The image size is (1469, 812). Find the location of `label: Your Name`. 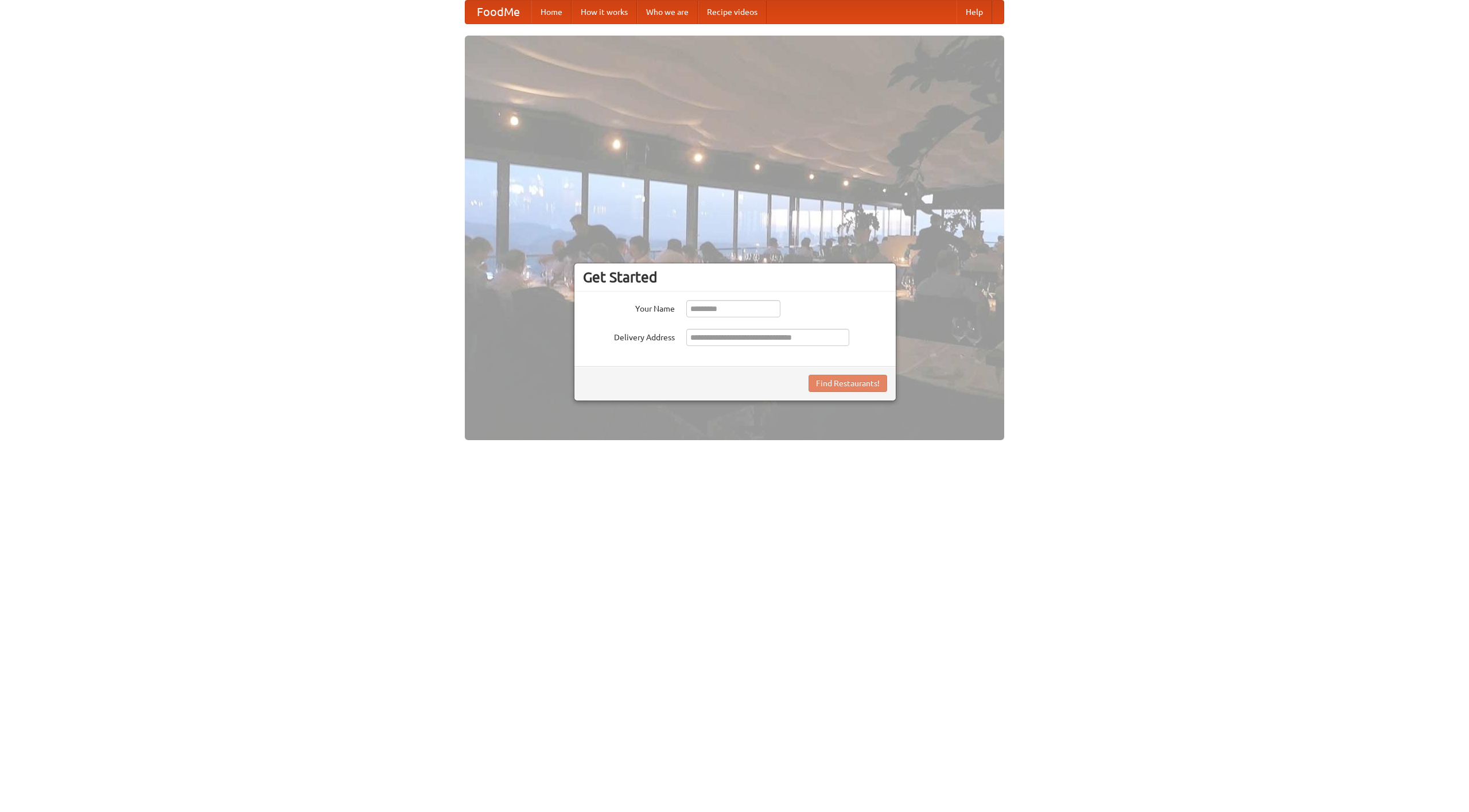

label: Your Name is located at coordinates (629, 307).